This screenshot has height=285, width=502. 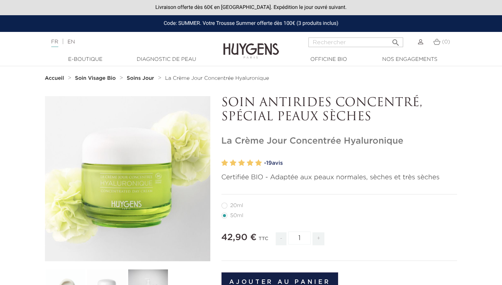 What do you see at coordinates (339, 110) in the screenshot?
I see `p: SOIN ANTIRIDES CONCENTRÉ, SPÉCIAL PEAUX SÈCHES` at bounding box center [339, 110].